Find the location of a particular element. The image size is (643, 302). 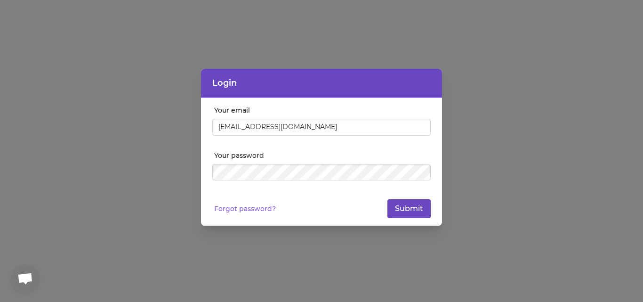

input: Email is located at coordinates (322, 127).